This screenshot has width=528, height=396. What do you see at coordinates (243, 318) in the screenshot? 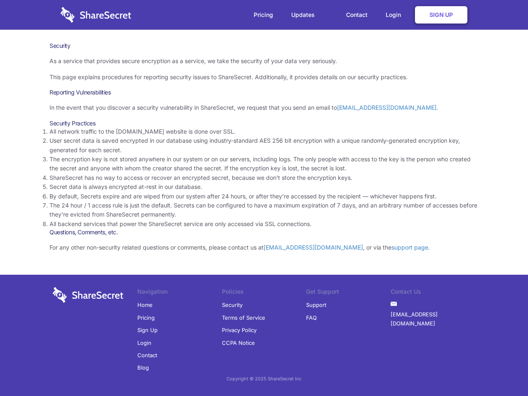
I see `a: Terms of Service` at bounding box center [243, 318].